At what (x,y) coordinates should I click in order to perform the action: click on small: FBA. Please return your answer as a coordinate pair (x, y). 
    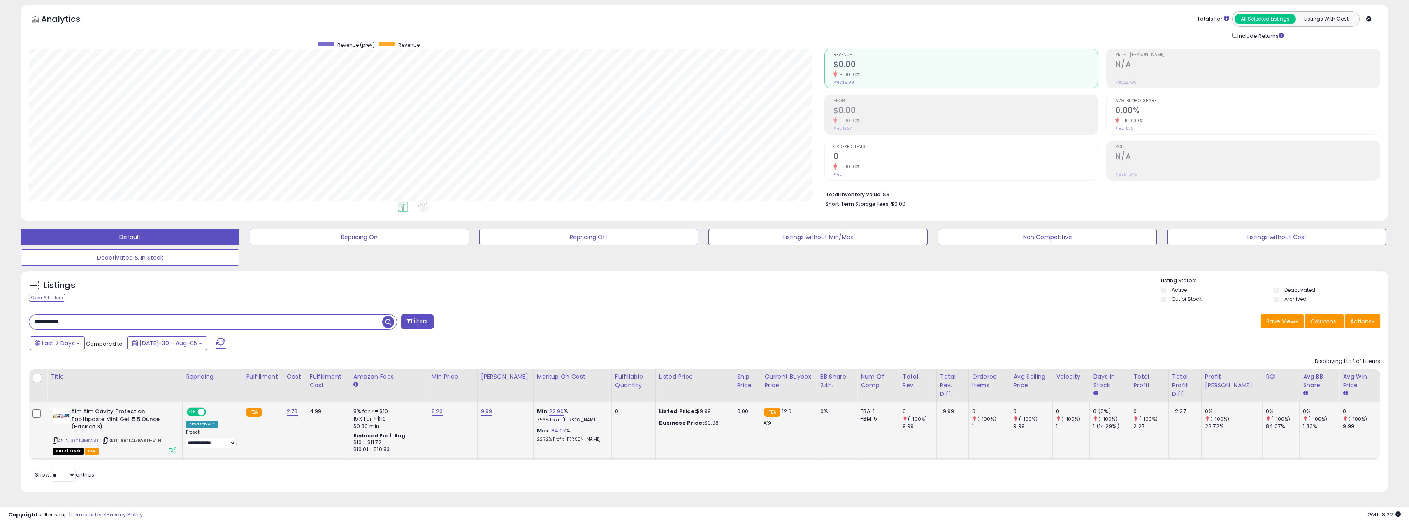
    Looking at the image, I should click on (772, 412).